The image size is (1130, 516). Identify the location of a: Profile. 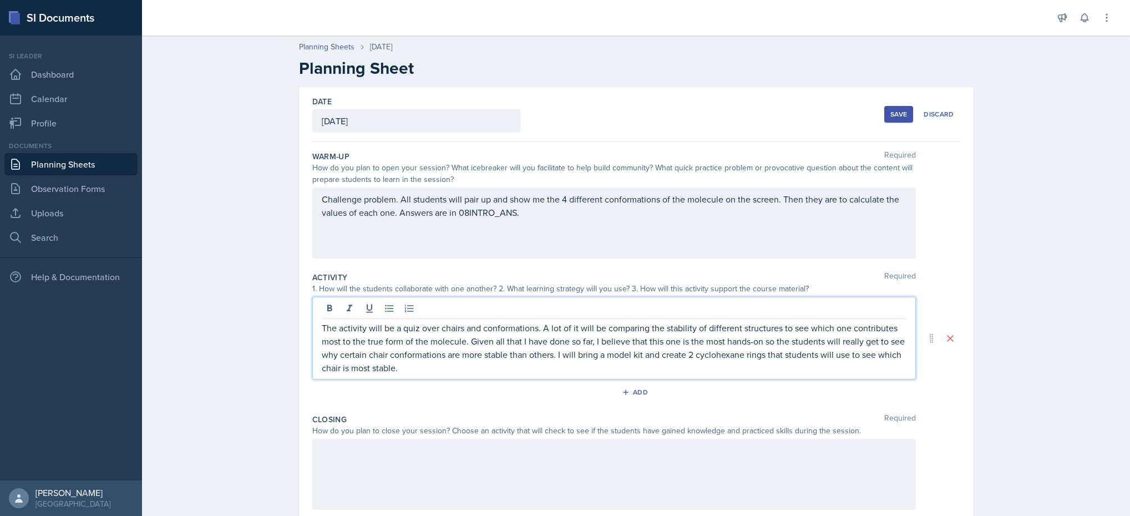
(71, 123).